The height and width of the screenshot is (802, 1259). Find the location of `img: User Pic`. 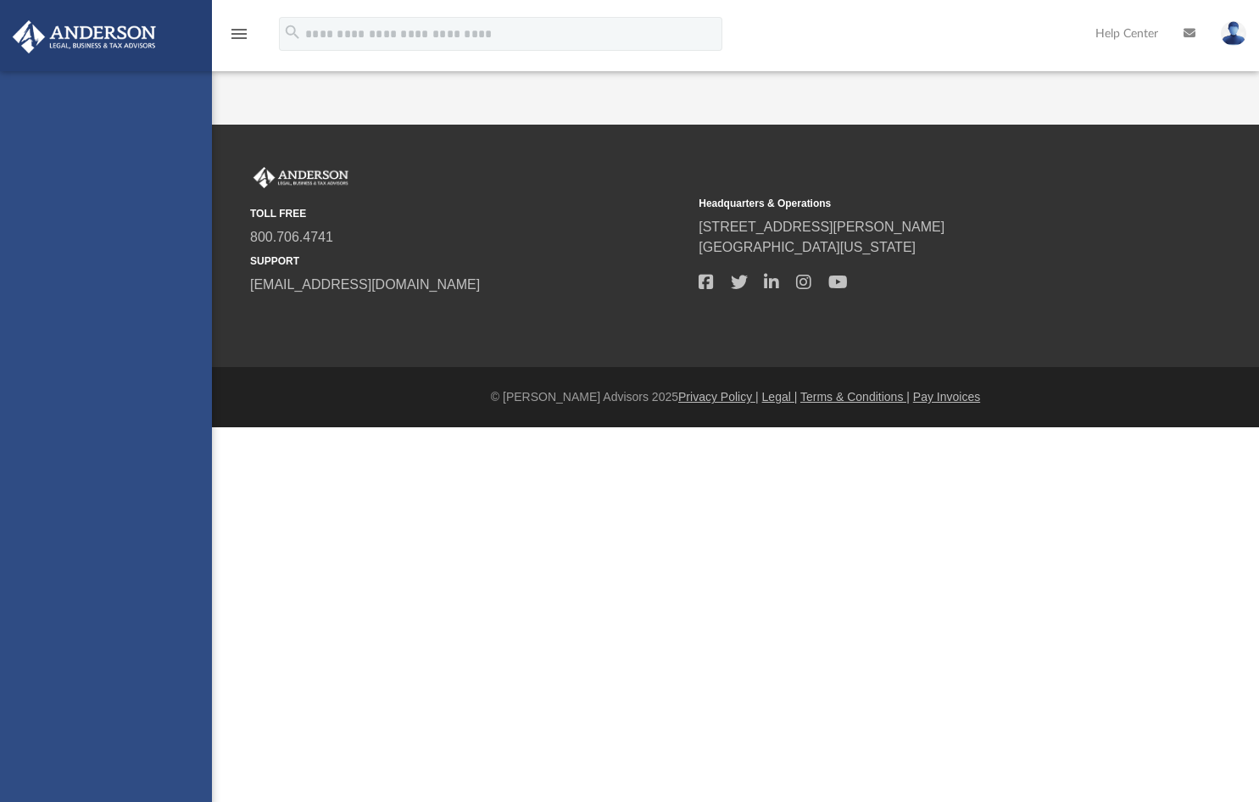

img: User Pic is located at coordinates (1234, 33).